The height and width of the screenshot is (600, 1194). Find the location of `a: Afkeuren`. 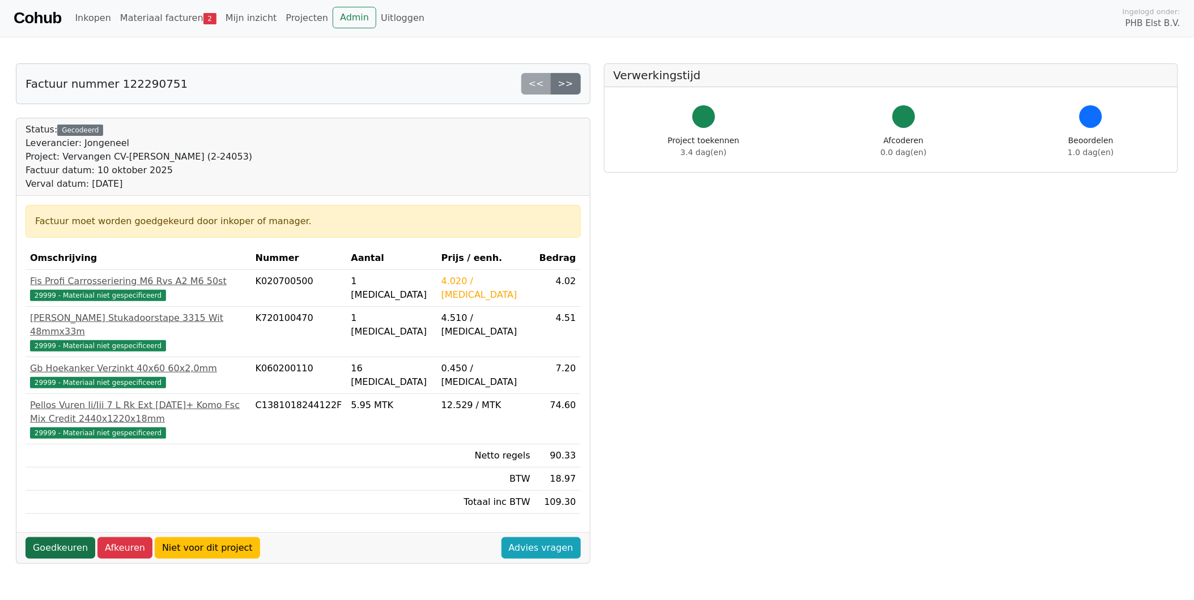

a: Afkeuren is located at coordinates (125, 548).